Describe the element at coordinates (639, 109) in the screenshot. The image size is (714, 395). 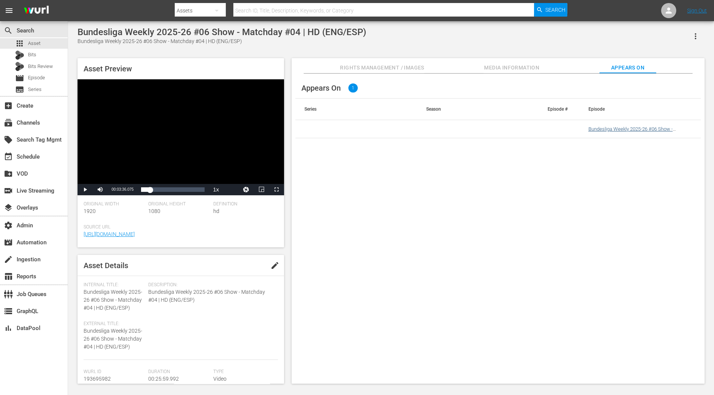
I see `th: Episode` at that location.